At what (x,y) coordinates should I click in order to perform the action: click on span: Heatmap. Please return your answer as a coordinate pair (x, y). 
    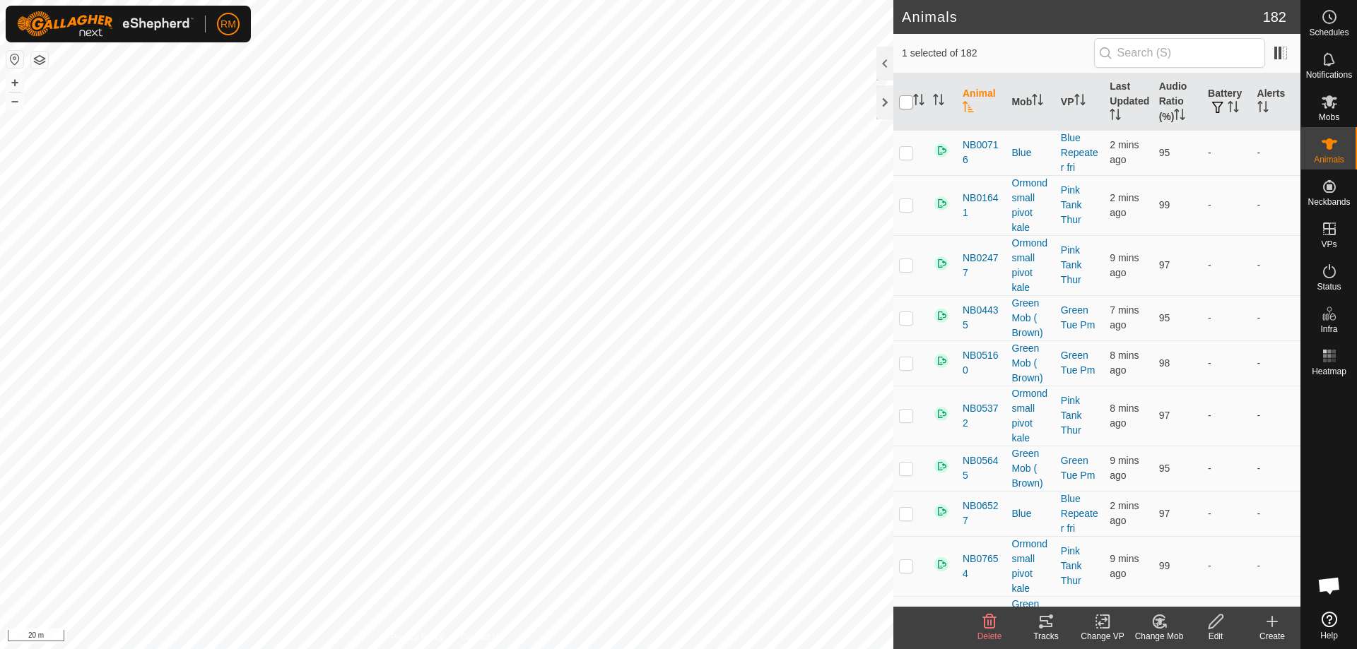
    Looking at the image, I should click on (1328, 372).